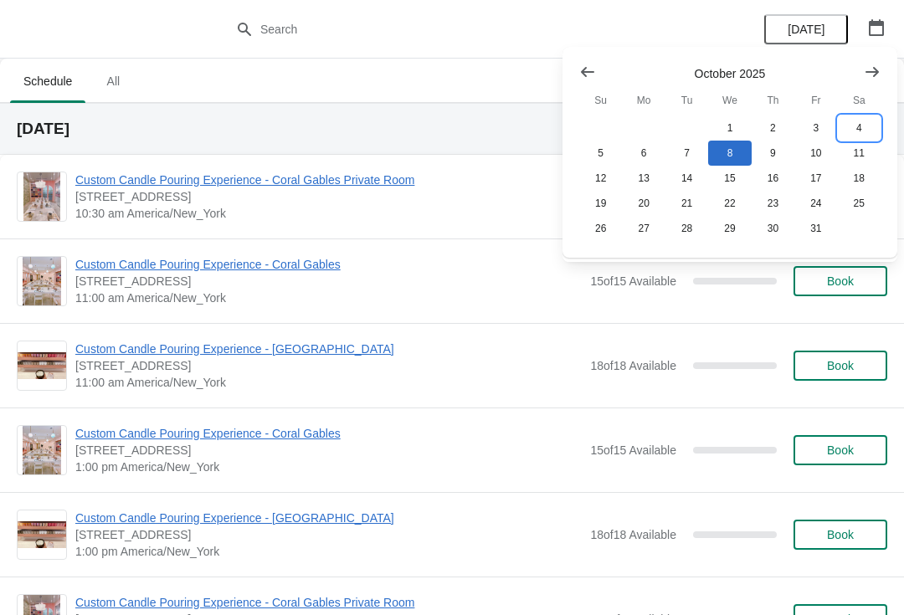  What do you see at coordinates (815, 153) in the screenshot?
I see `button: Friday October 10 2025` at bounding box center [815, 153].